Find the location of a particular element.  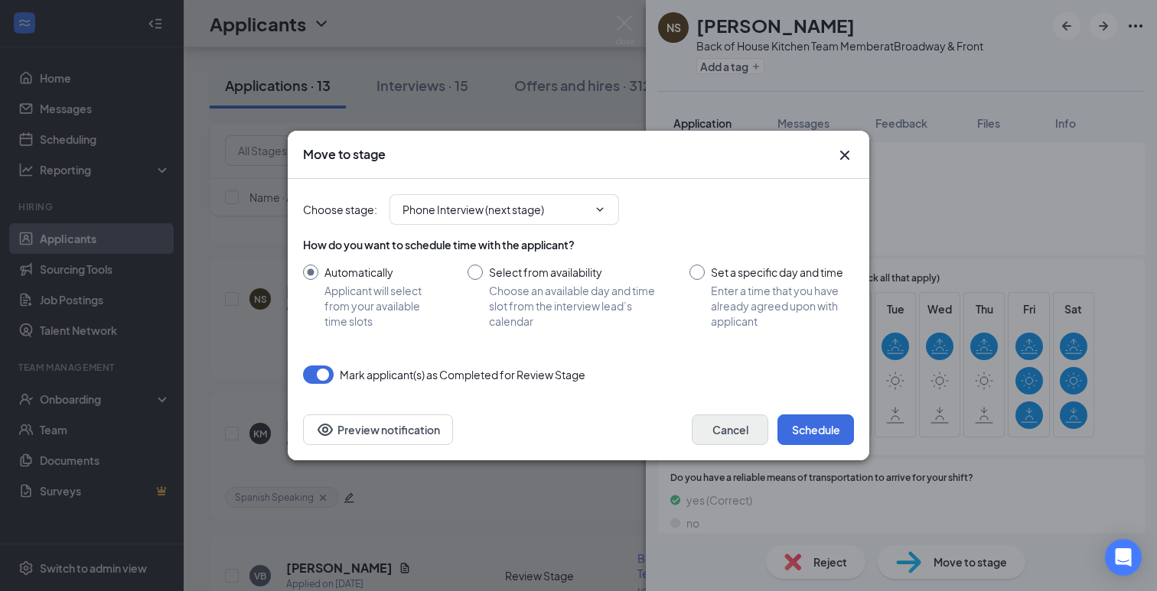

button: Close is located at coordinates (845, 155).